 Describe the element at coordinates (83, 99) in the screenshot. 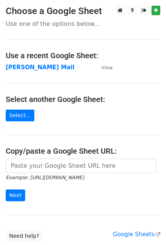

I see `h4: Select another Google Sheet:` at that location.